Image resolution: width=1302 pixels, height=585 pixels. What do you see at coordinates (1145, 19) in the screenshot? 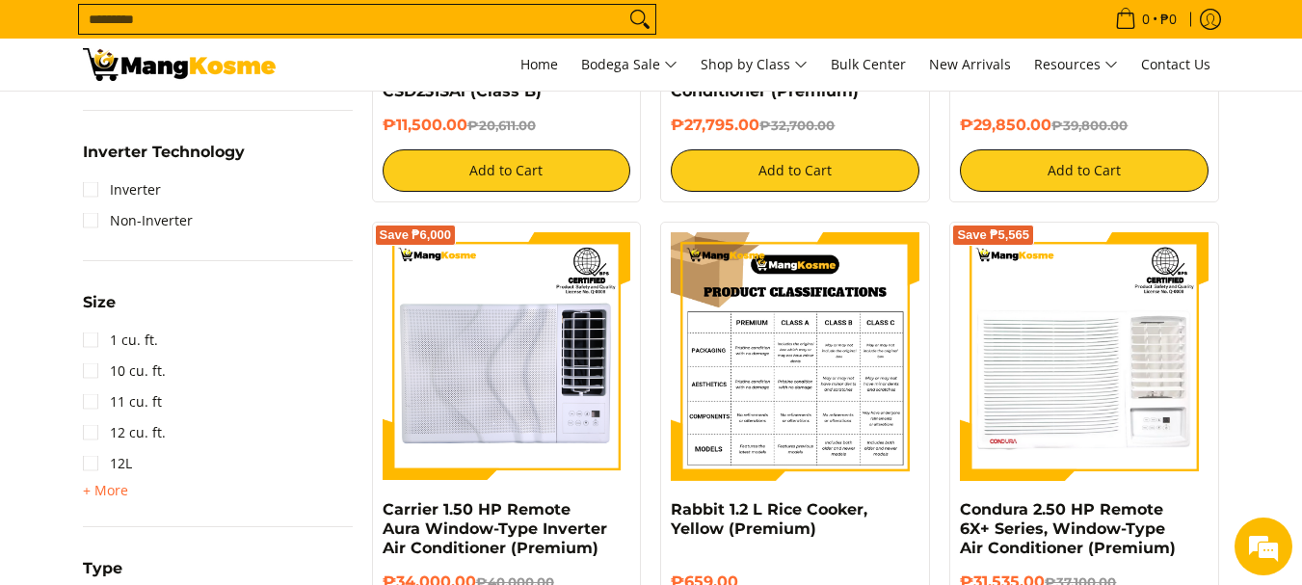
I see `span: 0` at bounding box center [1145, 19].